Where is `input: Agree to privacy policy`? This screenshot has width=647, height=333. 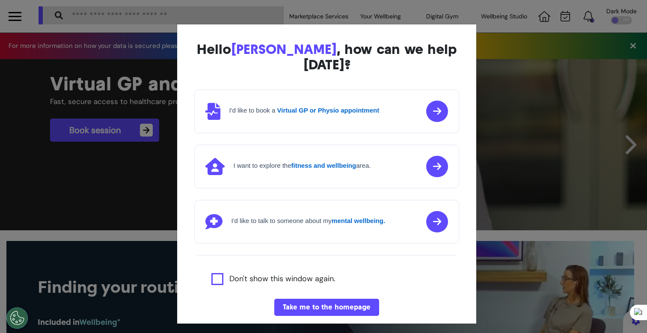 input: Agree to privacy policy is located at coordinates (217, 279).